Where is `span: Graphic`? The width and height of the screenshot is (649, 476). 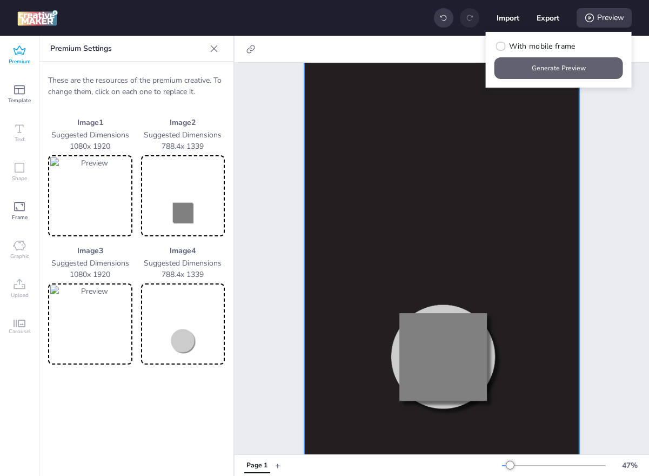
span: Graphic is located at coordinates (19, 256).